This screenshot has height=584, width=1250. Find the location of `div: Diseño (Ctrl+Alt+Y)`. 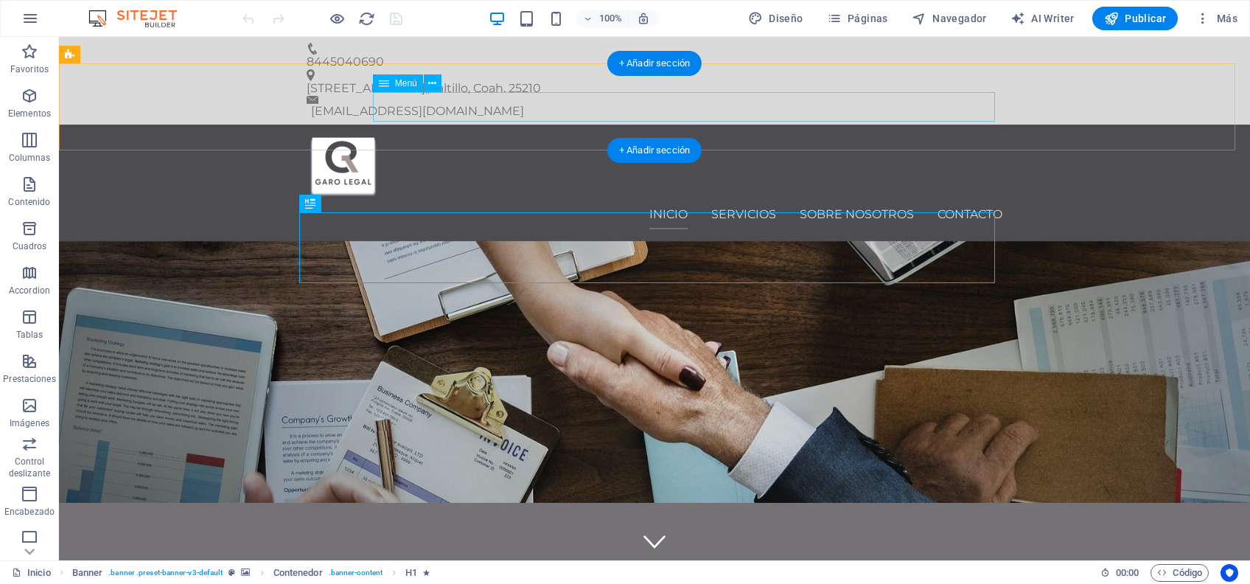

div: Diseño (Ctrl+Alt+Y) is located at coordinates (775, 18).